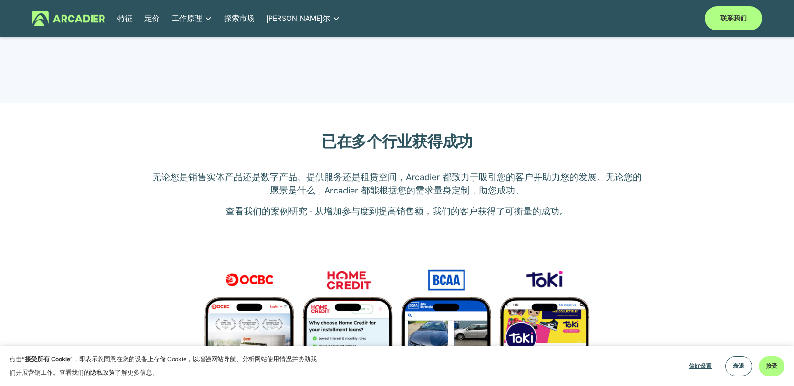 The height and width of the screenshot is (386, 794). What do you see at coordinates (74, 372) in the screenshot?
I see `font: 查看我们的` at bounding box center [74, 372].